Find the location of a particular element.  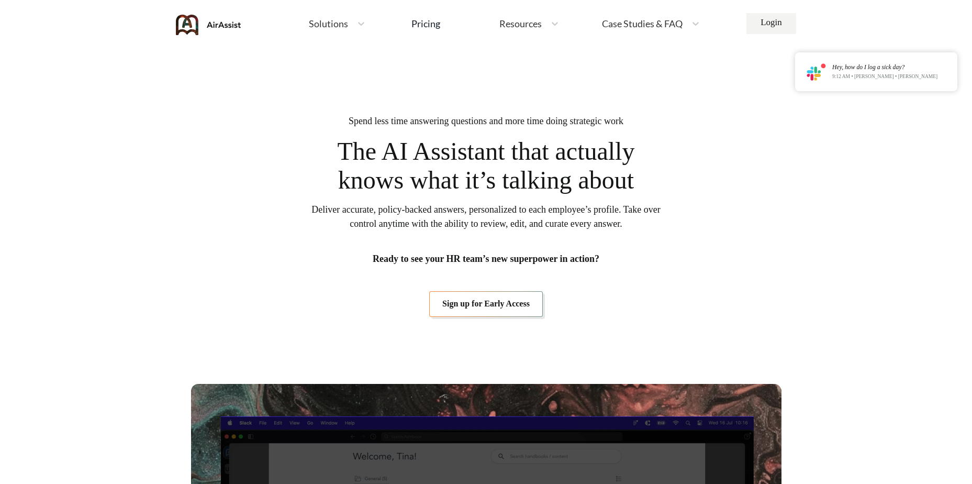

span: Case Studies & FAQ is located at coordinates (643, 24).